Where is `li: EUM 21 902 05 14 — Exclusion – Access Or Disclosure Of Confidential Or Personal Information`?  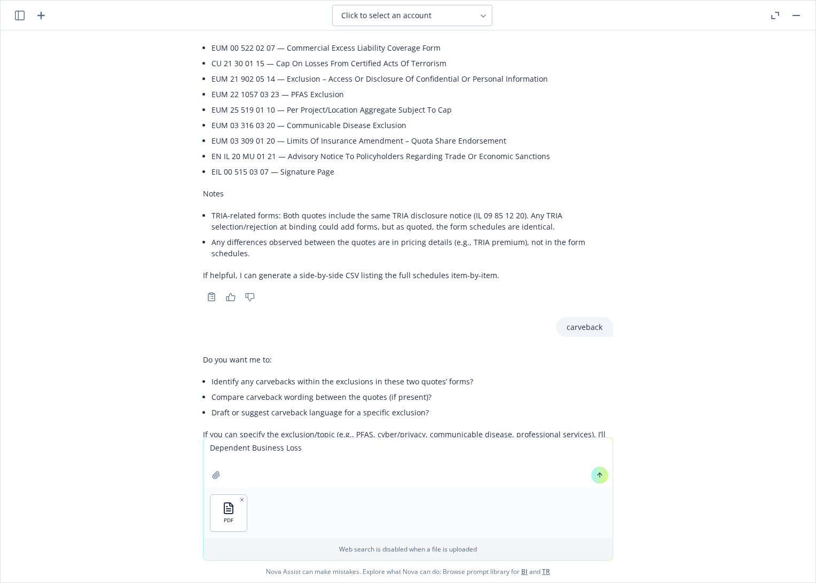 li: EUM 21 902 05 14 — Exclusion – Access Or Disclosure Of Confidential Or Personal Information is located at coordinates (412, 78).